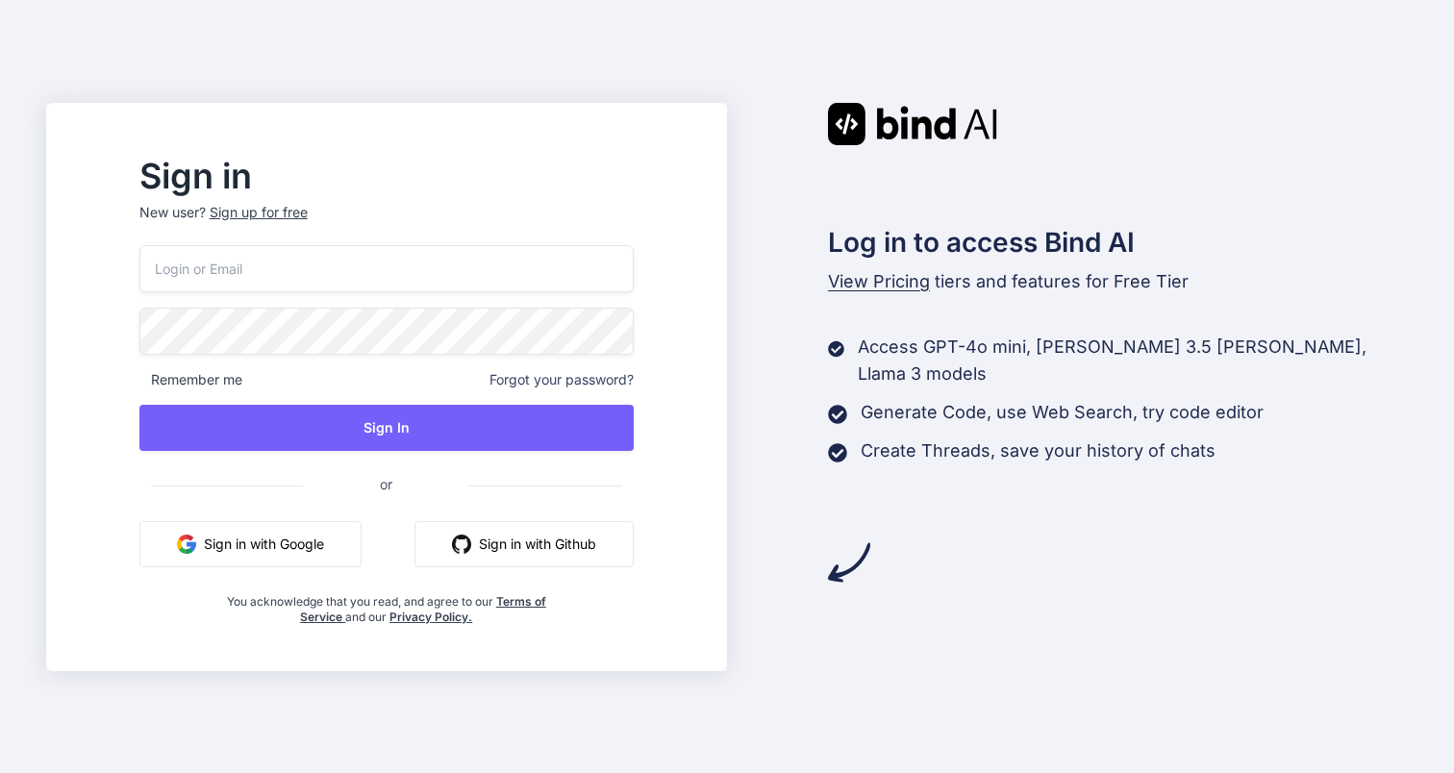 The image size is (1454, 773). Describe the element at coordinates (1118, 282) in the screenshot. I see `p: tiers and features for Free Tier` at that location.